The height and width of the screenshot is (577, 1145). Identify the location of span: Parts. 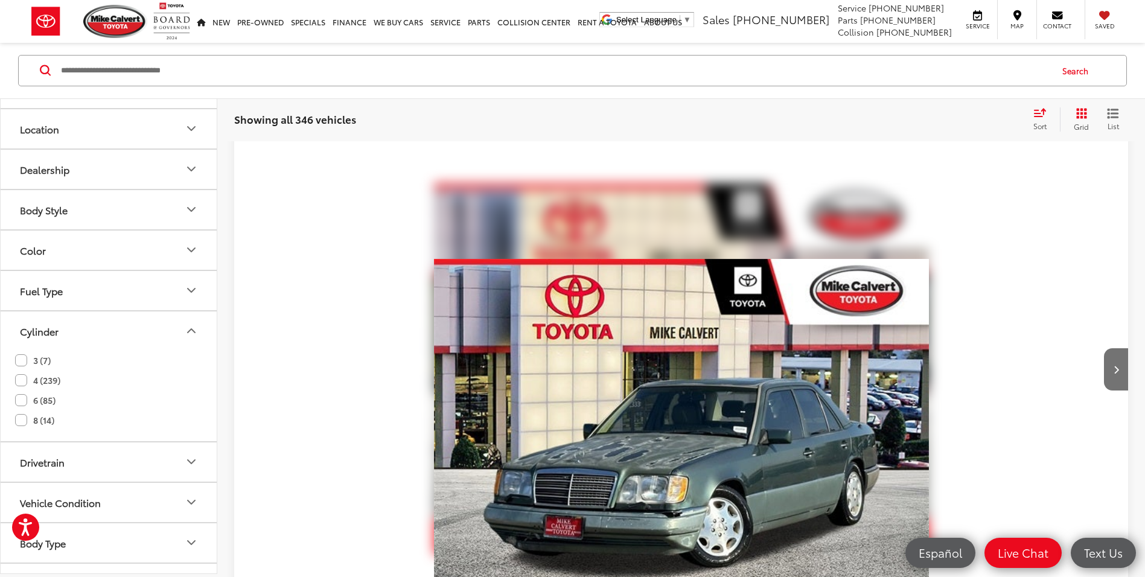
(847, 20).